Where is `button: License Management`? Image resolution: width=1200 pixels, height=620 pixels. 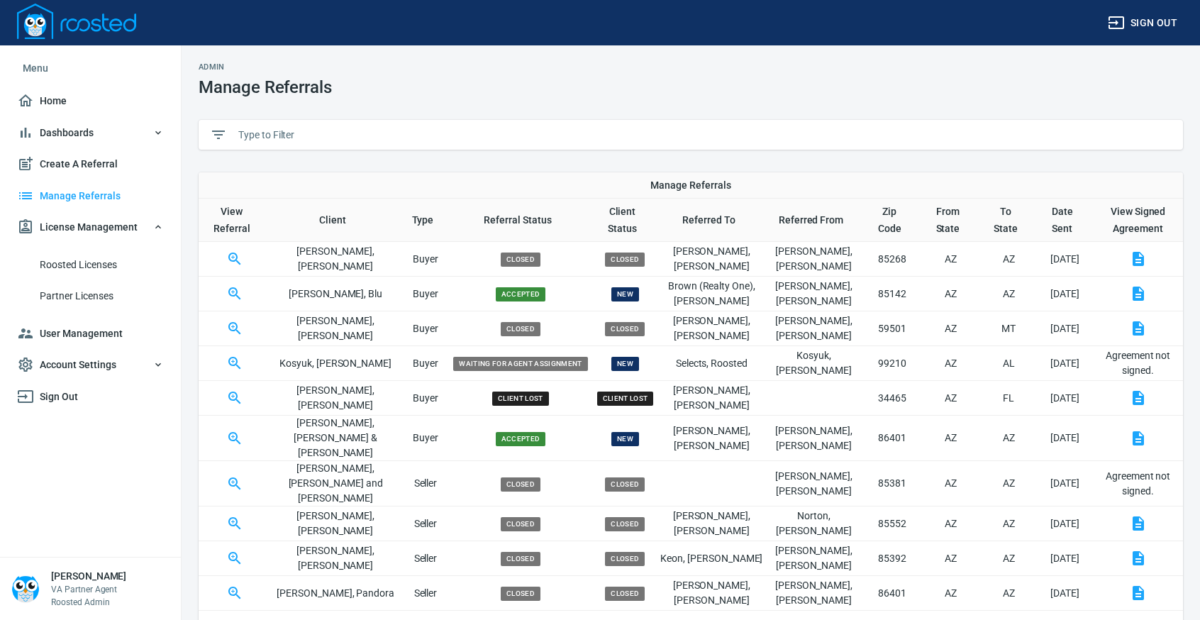 button: License Management is located at coordinates (90, 227).